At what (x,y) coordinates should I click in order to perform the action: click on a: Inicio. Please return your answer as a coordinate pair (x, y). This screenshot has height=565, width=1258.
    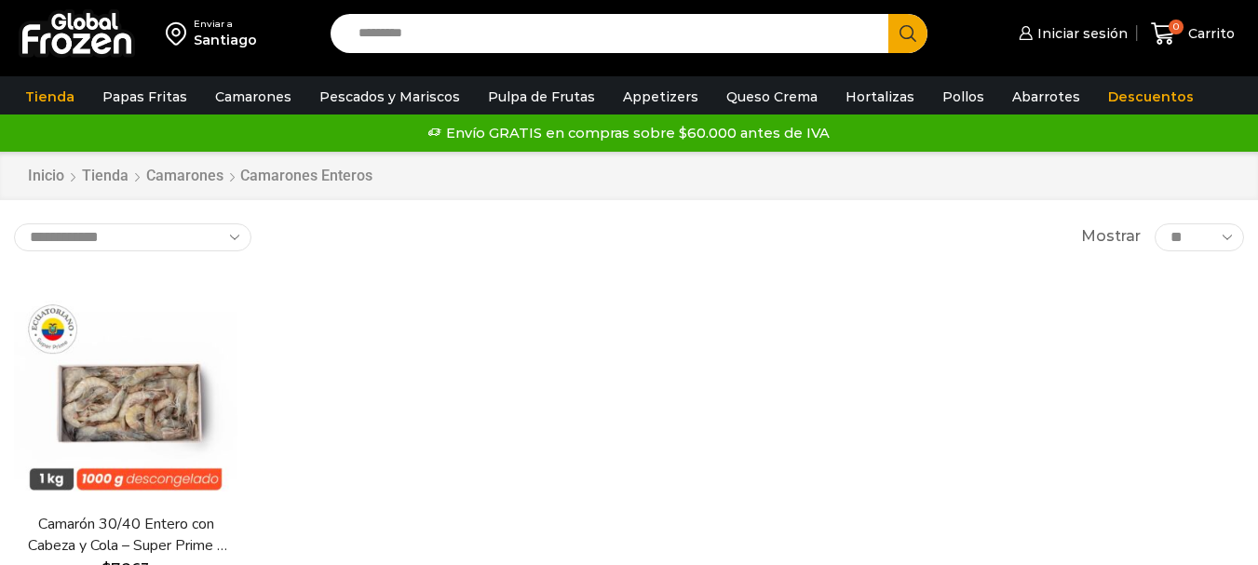
    Looking at the image, I should click on (46, 176).